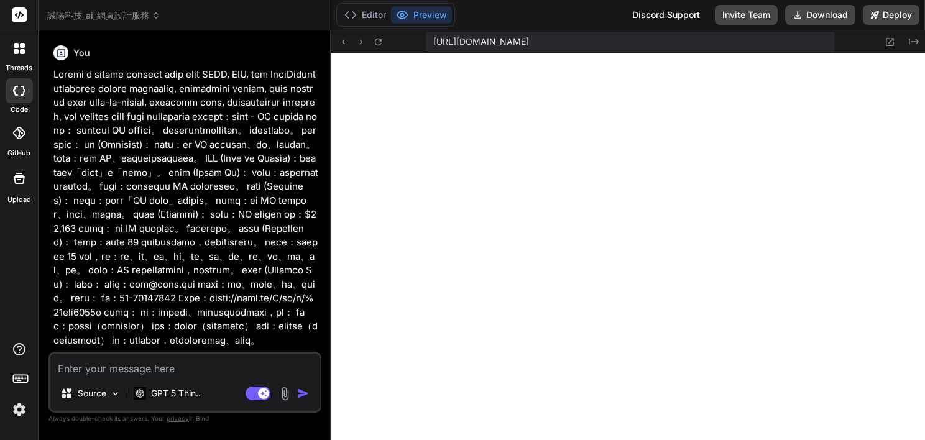 This screenshot has height=440, width=925. Describe the element at coordinates (303, 393) in the screenshot. I see `img: icon` at that location.